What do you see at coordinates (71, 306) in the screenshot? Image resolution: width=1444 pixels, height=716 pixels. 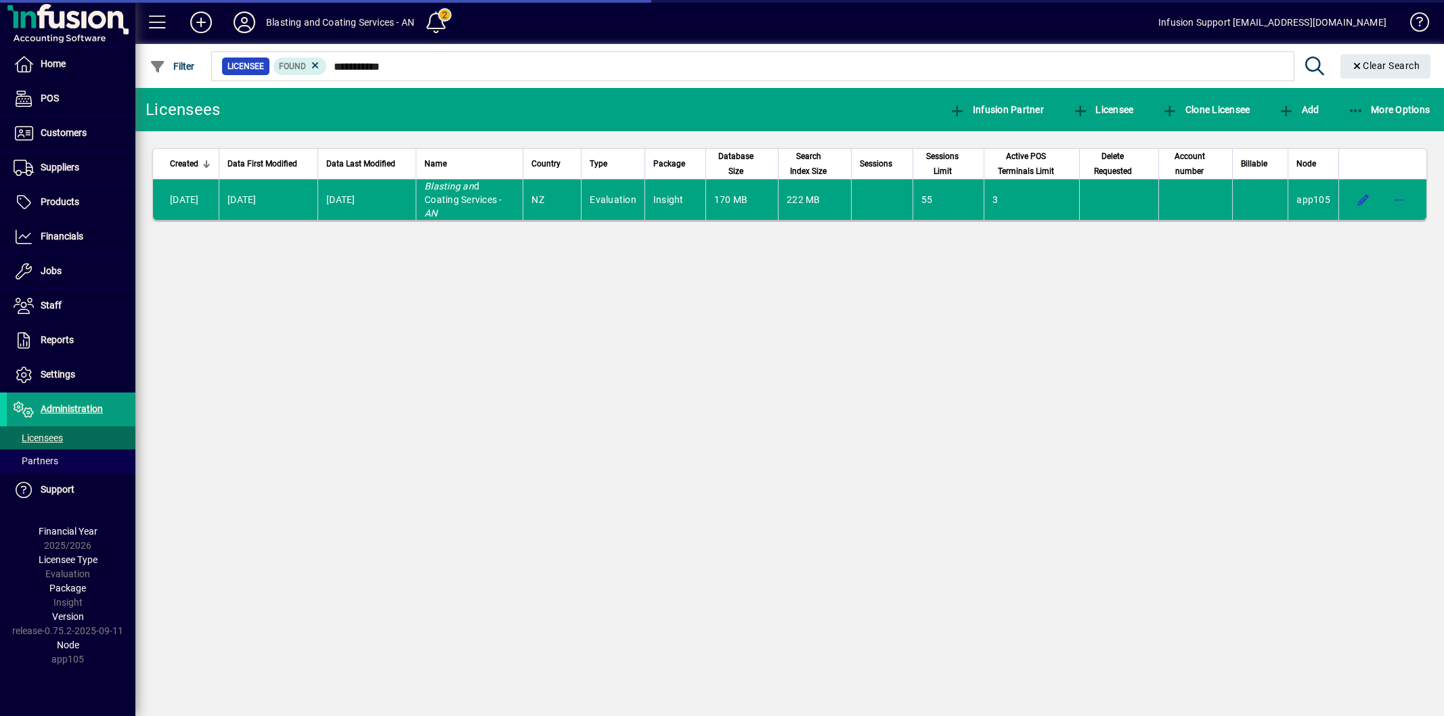 I see `a: Staff` at bounding box center [71, 306].